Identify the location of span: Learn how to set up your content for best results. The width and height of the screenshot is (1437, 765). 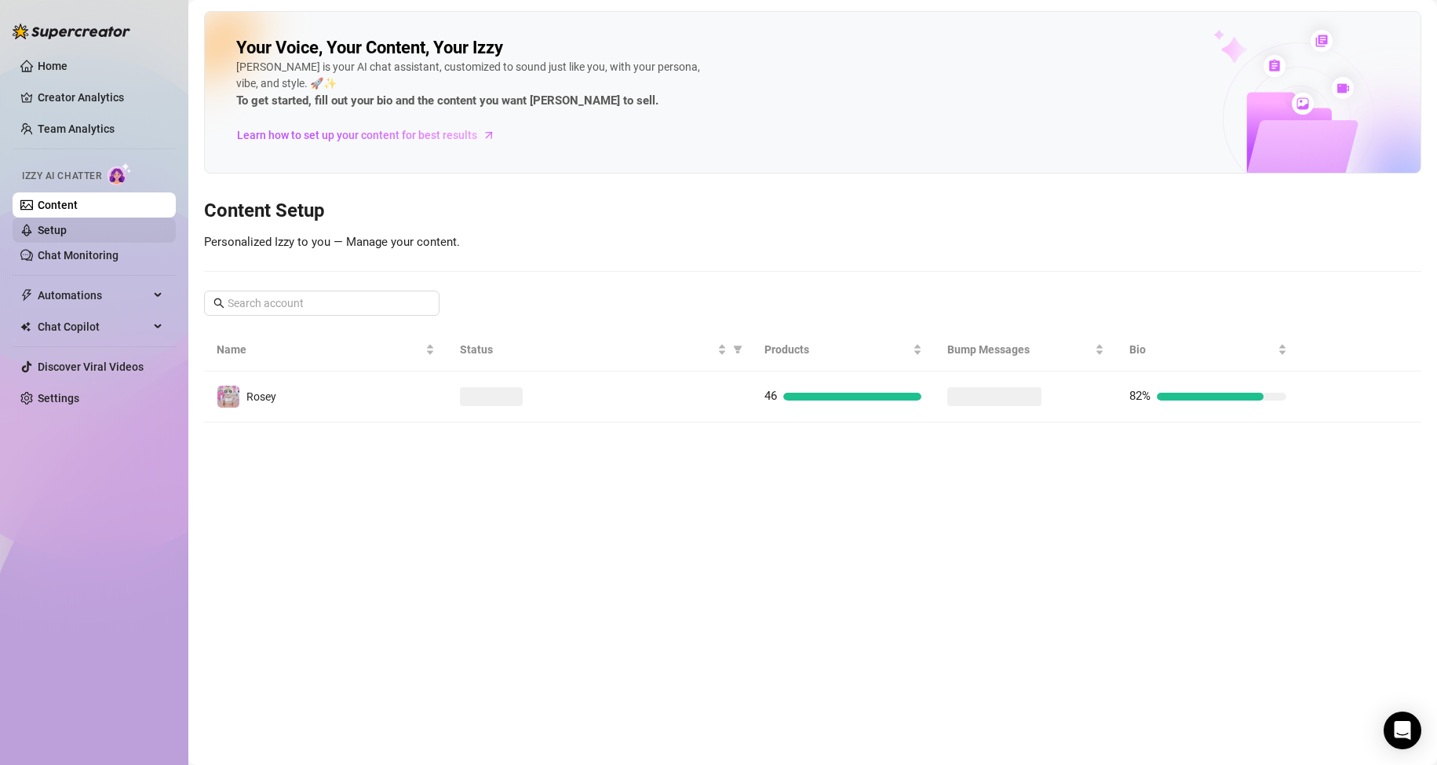
(357, 135).